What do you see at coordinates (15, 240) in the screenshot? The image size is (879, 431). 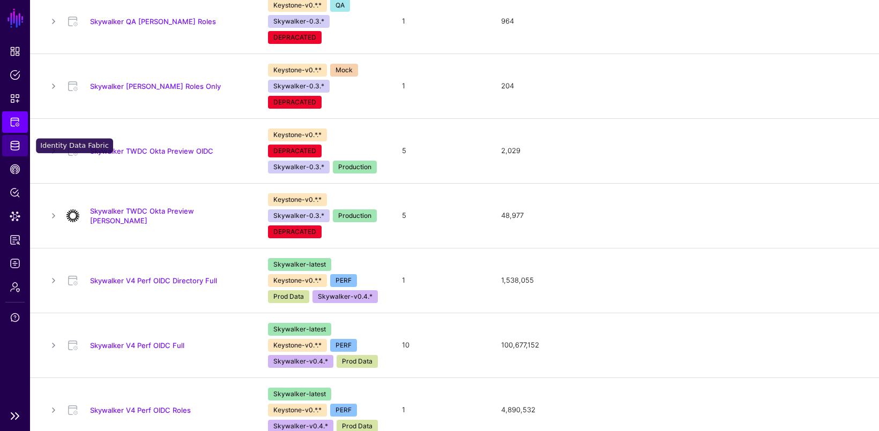 I see `a: Reports` at bounding box center [15, 240].